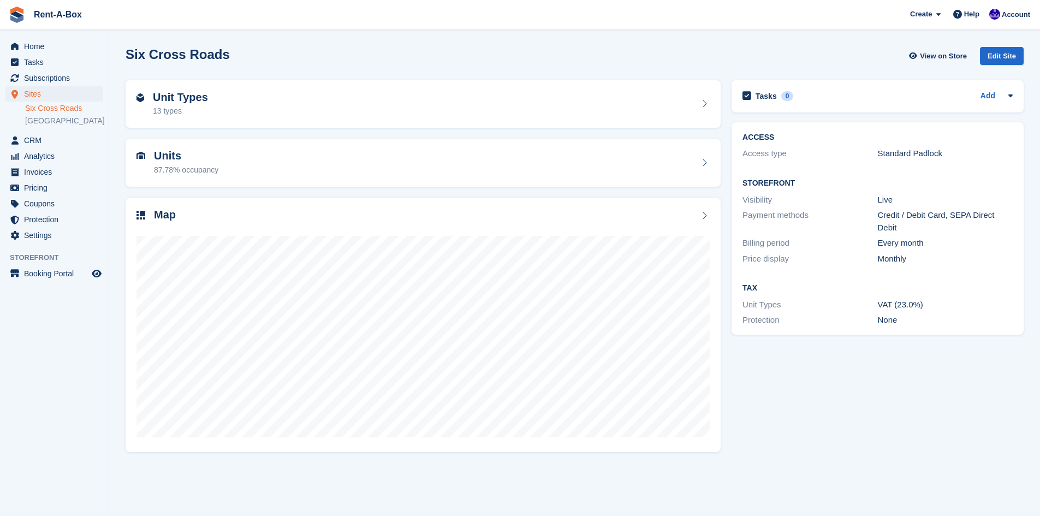 This screenshot has width=1040, height=516. Describe the element at coordinates (877, 183) in the screenshot. I see `h2: Storefront` at that location.